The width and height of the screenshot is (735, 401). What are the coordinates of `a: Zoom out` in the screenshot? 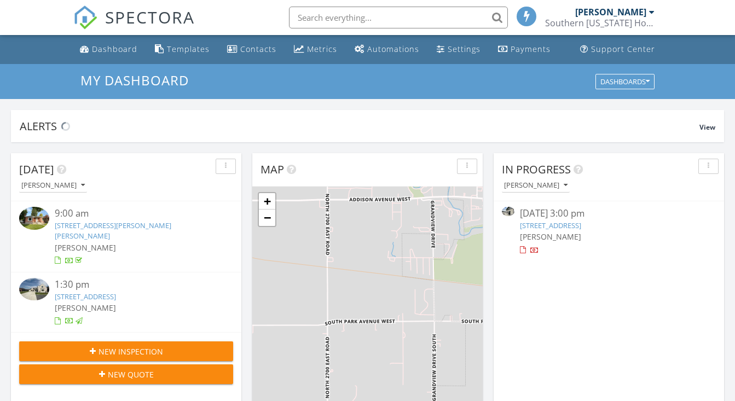 It's located at (267, 218).